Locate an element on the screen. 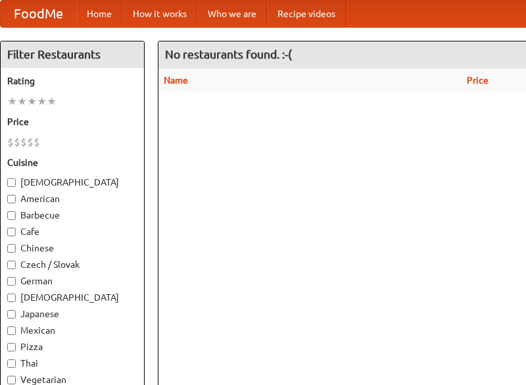 This screenshot has height=385, width=526. label: Japanese is located at coordinates (72, 314).